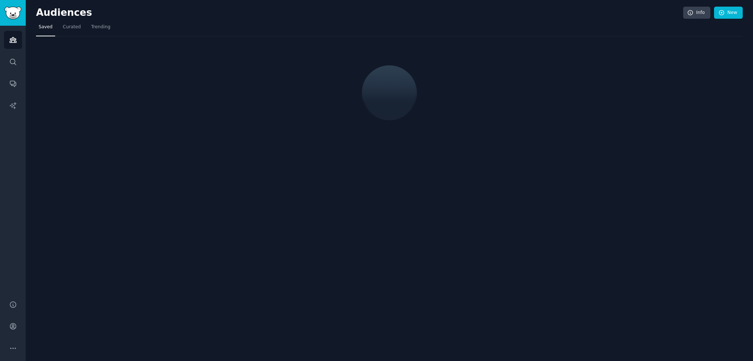 The height and width of the screenshot is (361, 753). What do you see at coordinates (101, 29) in the screenshot?
I see `a: Trending` at bounding box center [101, 29].